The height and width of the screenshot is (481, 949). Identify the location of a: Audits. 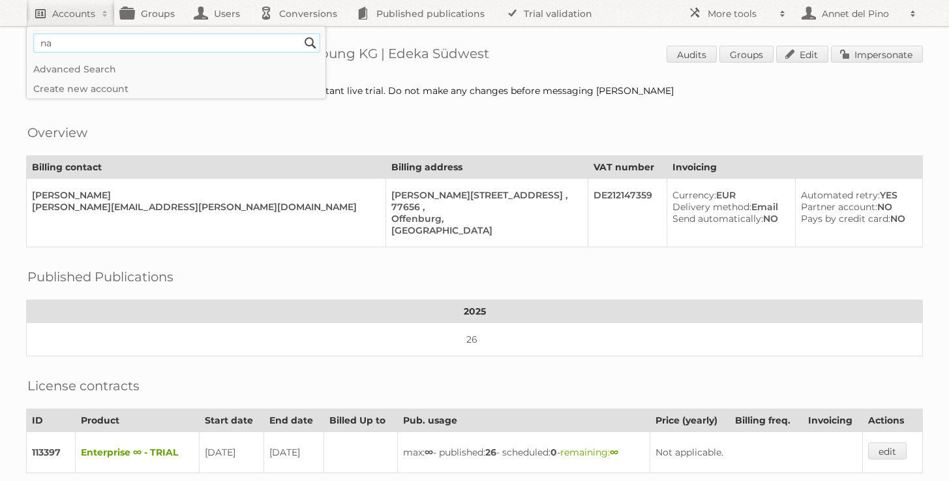
(692, 54).